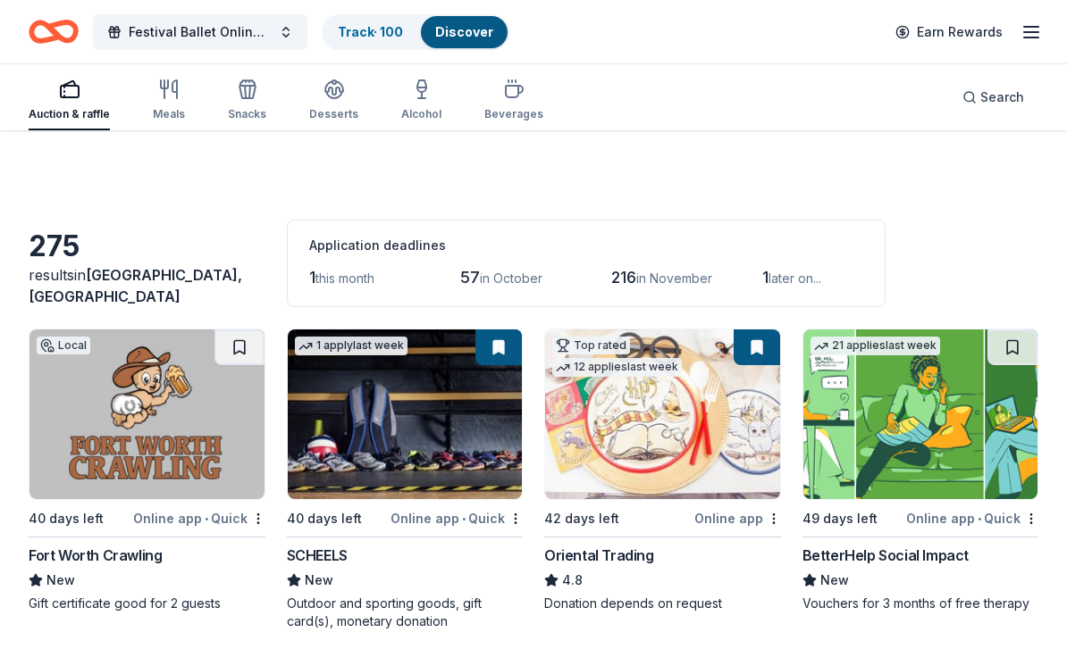 This screenshot has width=1067, height=649. Describe the element at coordinates (794, 278) in the screenshot. I see `span: later on...` at that location.